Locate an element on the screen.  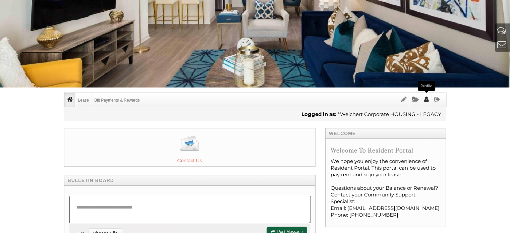
div: We hope you enjoy the convenience of Resident Portal. This portal can be used to pay rent and sig... is located at coordinates (386, 190).